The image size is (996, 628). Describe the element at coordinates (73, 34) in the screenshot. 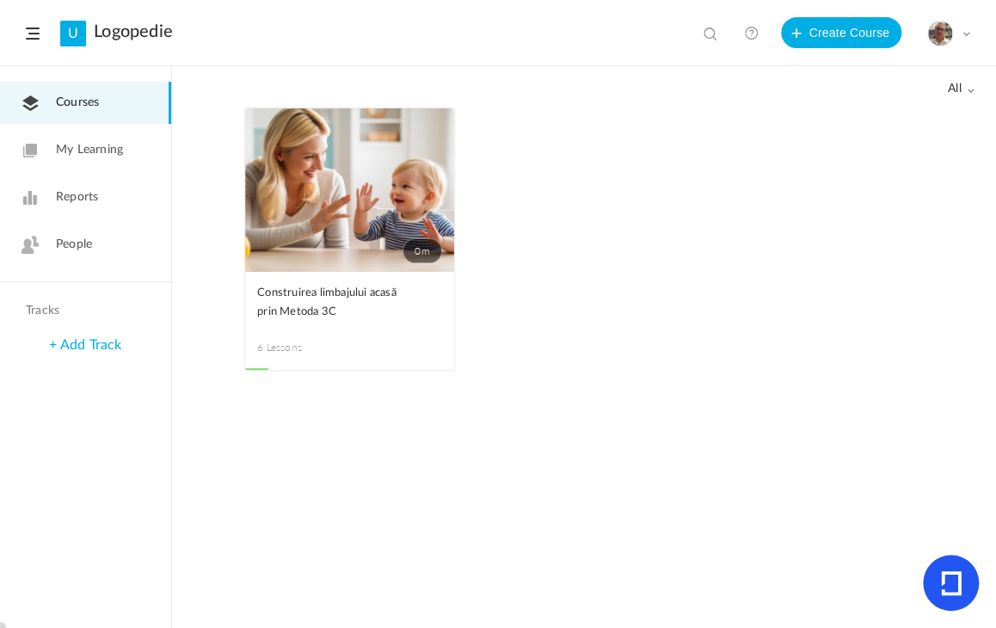

I see `a: U` at that location.